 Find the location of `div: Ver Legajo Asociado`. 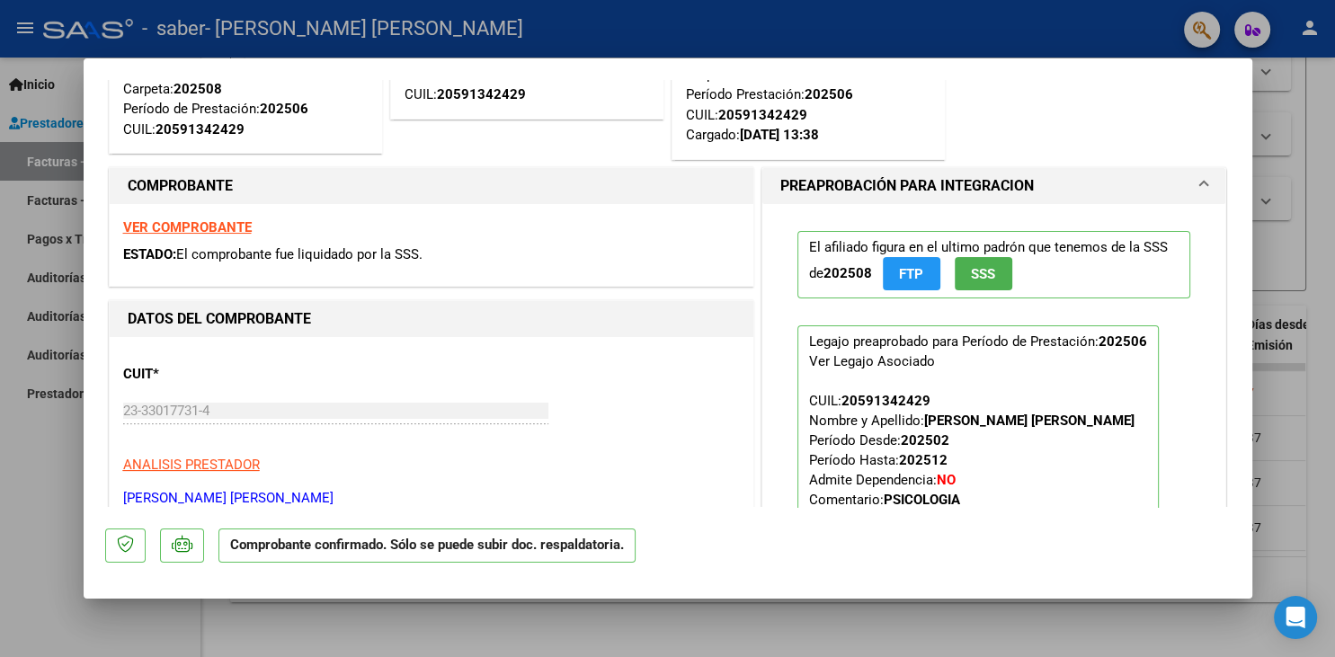

div: Ver Legajo Asociado is located at coordinates (872, 361).